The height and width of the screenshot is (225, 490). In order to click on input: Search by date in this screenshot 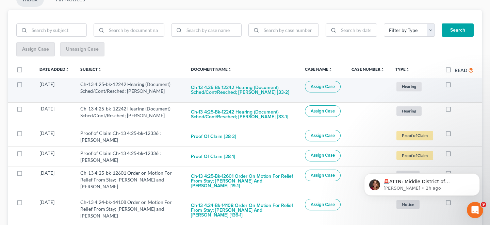, I will do `click(358, 30)`.